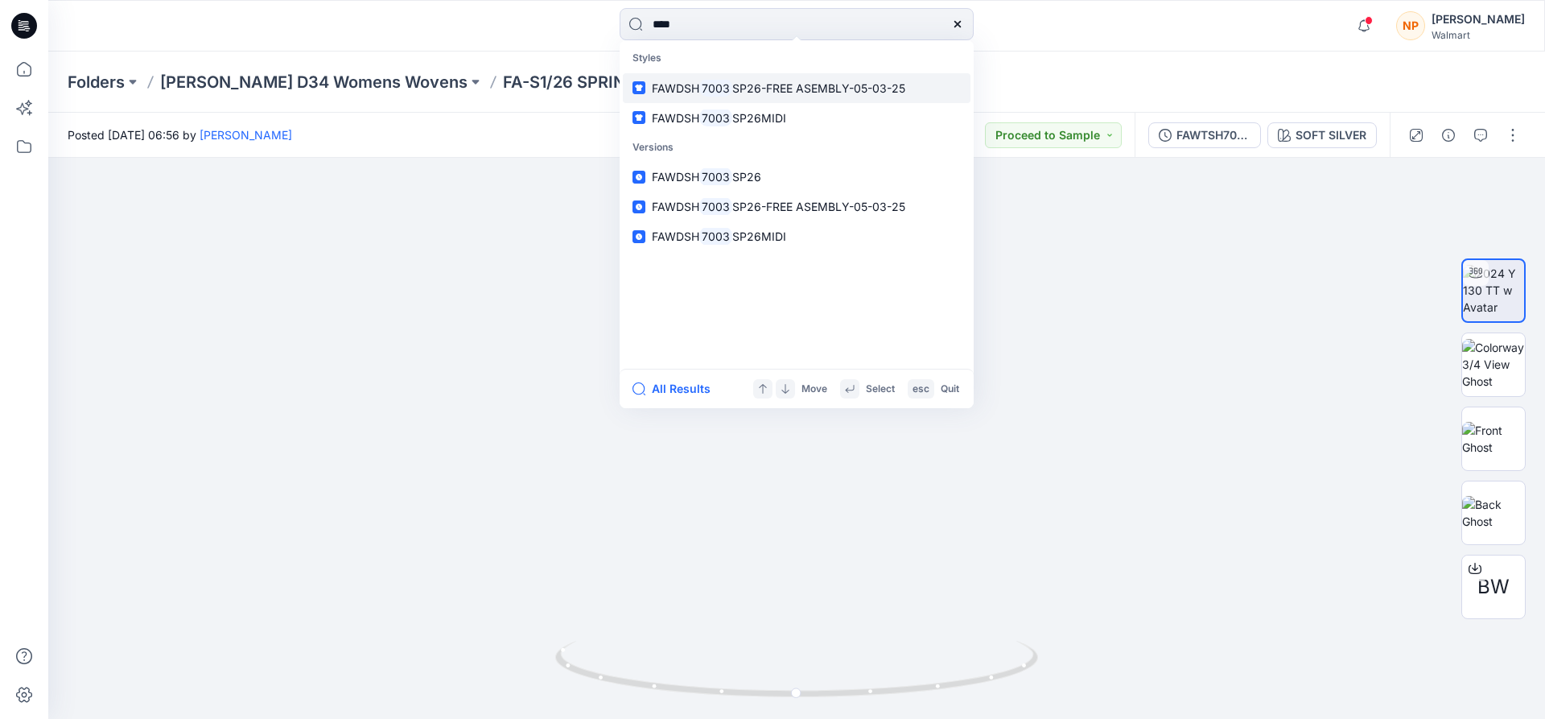 The width and height of the screenshot is (1545, 719). Describe the element at coordinates (1494, 513) in the screenshot. I see `img: Back Ghost` at that location.